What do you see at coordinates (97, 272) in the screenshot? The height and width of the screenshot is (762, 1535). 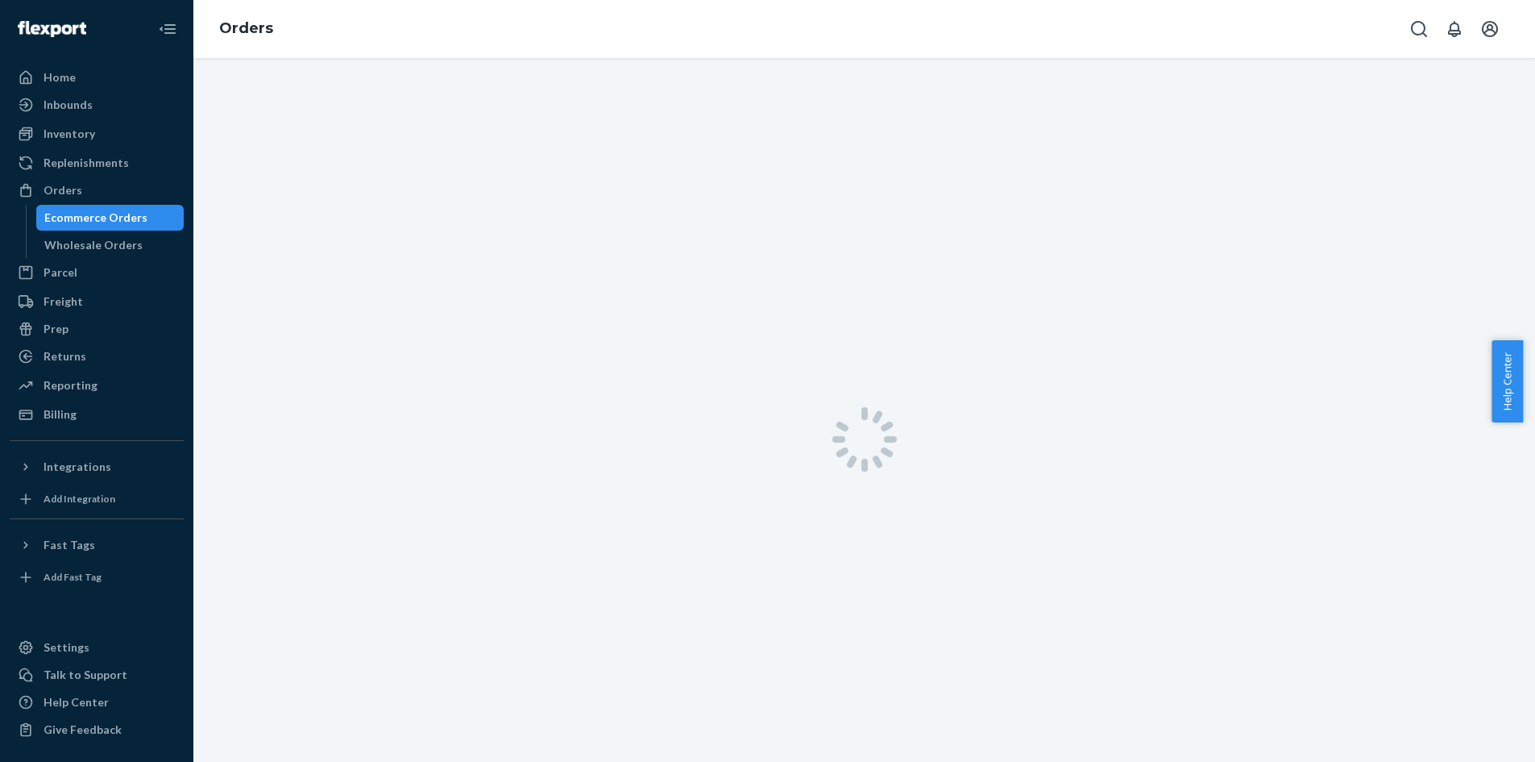 I see `a: Parcel` at bounding box center [97, 272].